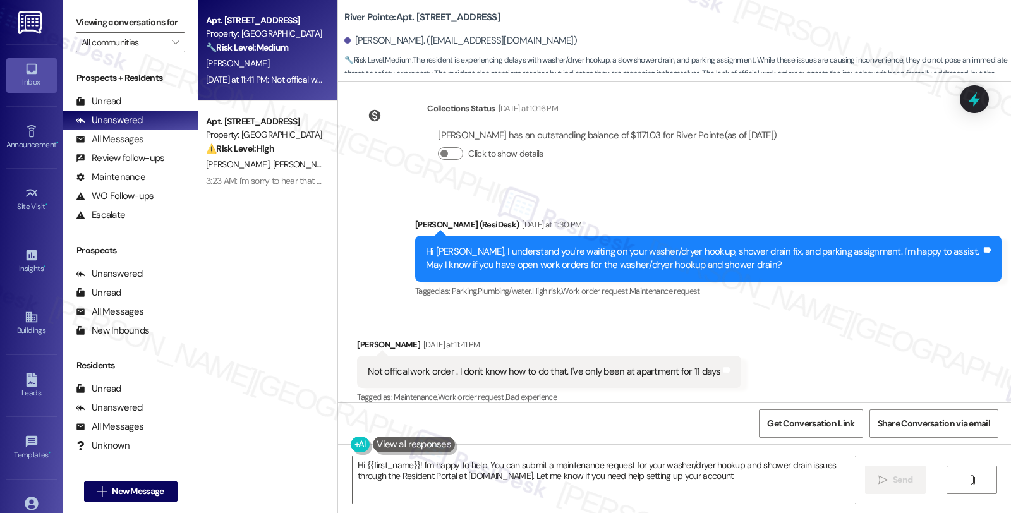 Image resolution: width=1011 pixels, height=513 pixels. Describe the element at coordinates (604, 480) in the screenshot. I see `textarea: Hi {{first_name}}! I'm happy to help. You can submit a maintenance request for your washer/dryer ...` at that location.